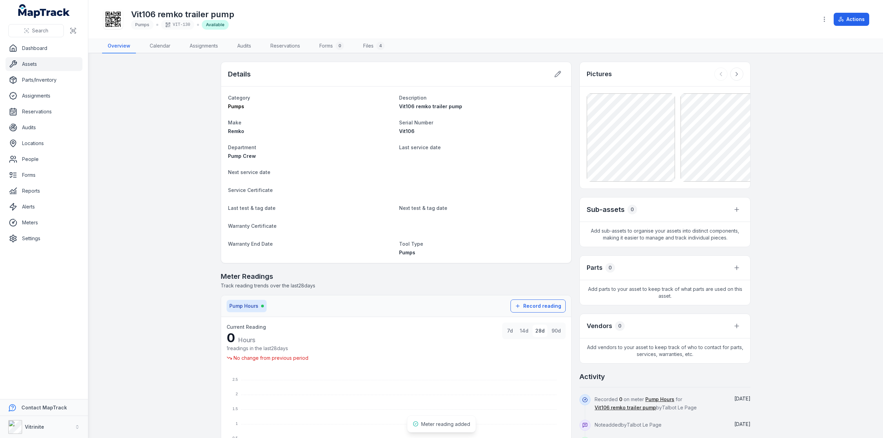 The image size is (883, 438). I want to click on strong: Contact MapTrack, so click(44, 408).